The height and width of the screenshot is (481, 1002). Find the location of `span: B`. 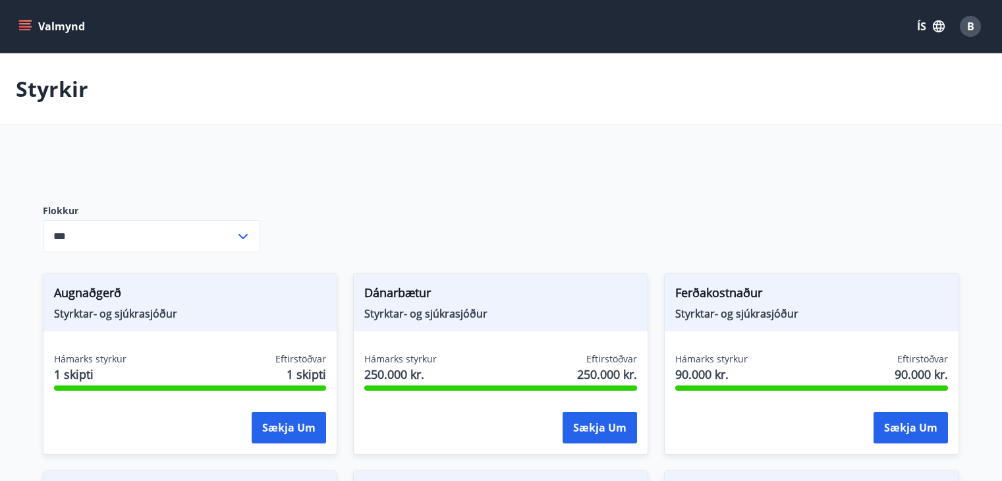

span: B is located at coordinates (971, 26).